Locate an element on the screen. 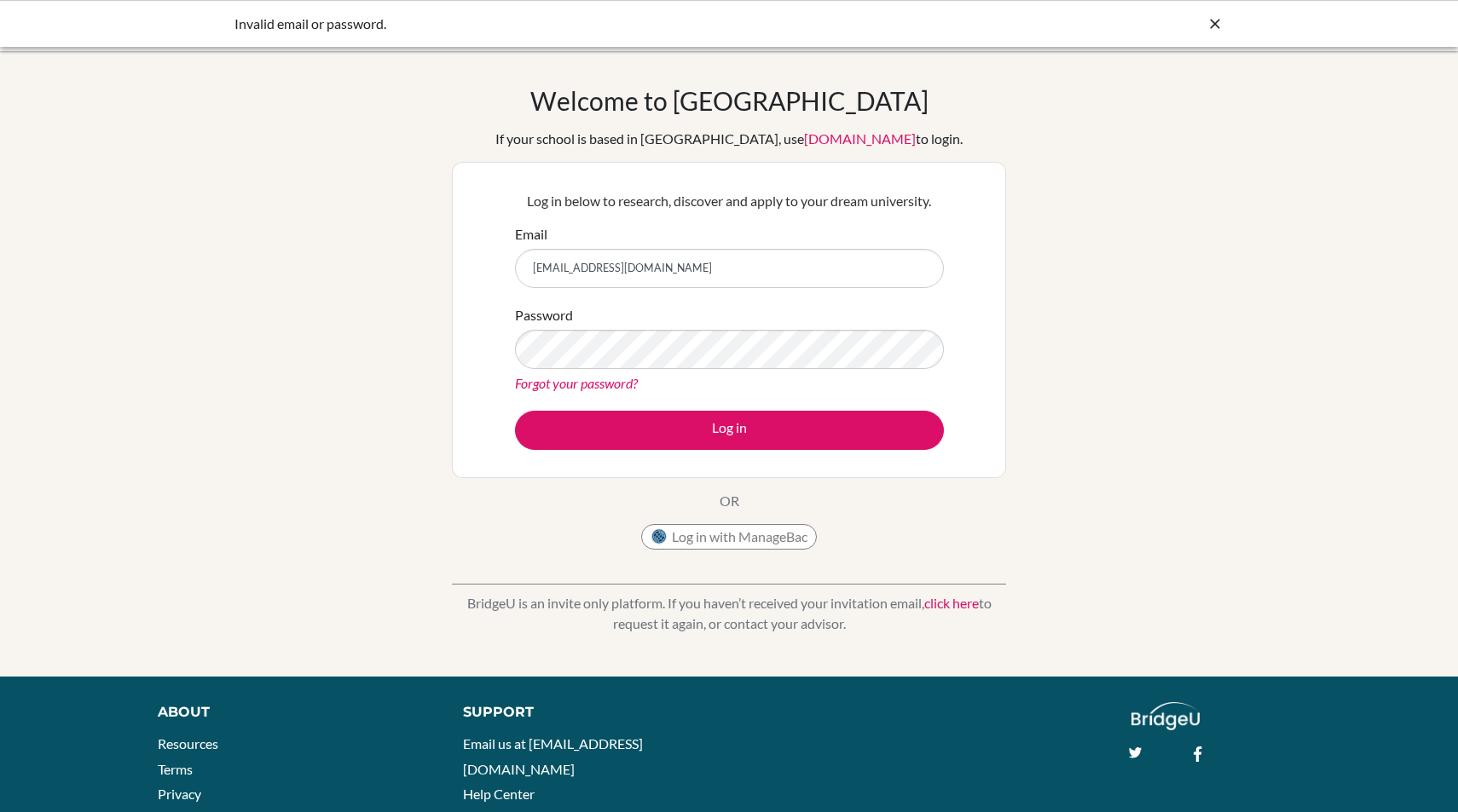 The image size is (1458, 812). button: Log in is located at coordinates (729, 430).